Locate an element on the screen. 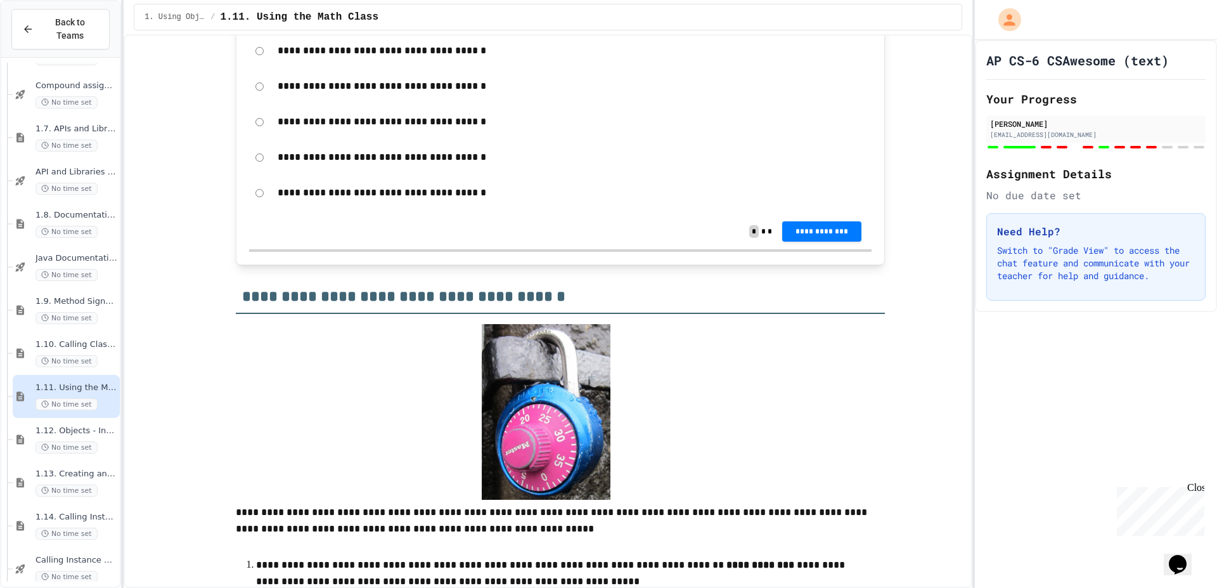 The width and height of the screenshot is (1217, 588). div: My Account is located at coordinates (1005, 20).